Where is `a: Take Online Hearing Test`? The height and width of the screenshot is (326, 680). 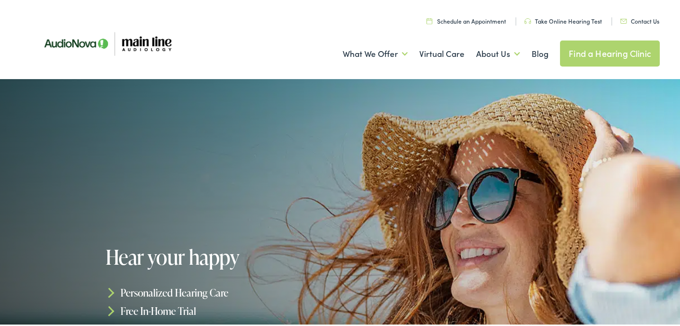 a: Take Online Hearing Test is located at coordinates (563, 19).